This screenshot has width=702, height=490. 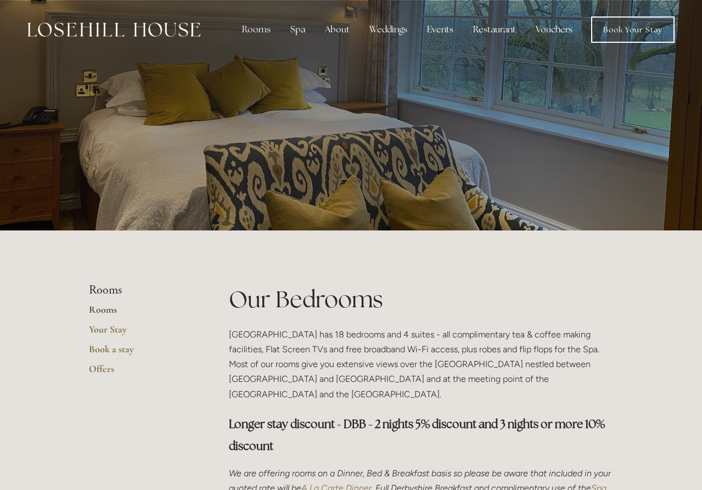 What do you see at coordinates (421, 299) in the screenshot?
I see `h1: Our Bedrooms` at bounding box center [421, 299].